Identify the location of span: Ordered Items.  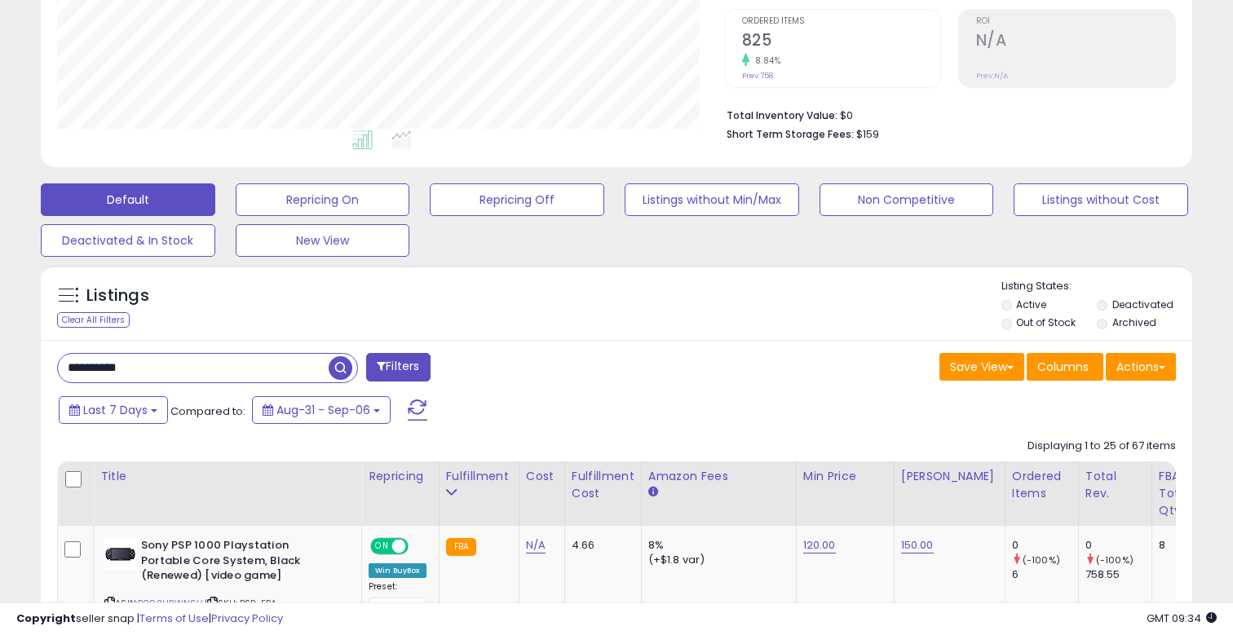
(842, 21).